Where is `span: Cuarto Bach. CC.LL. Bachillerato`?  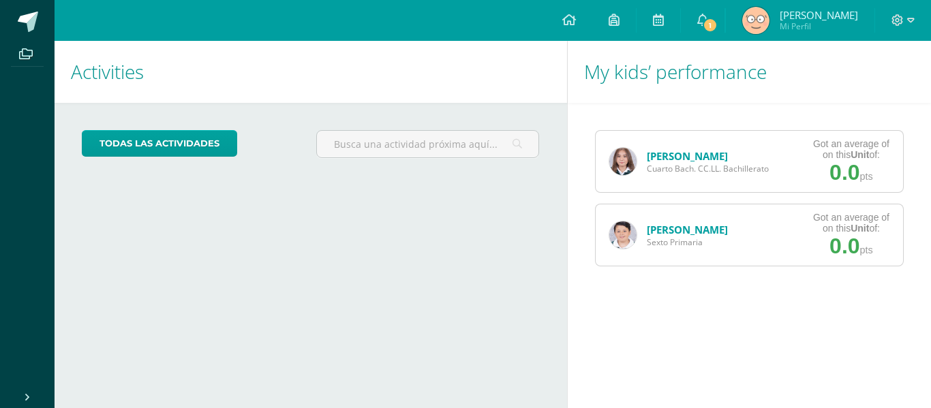 span: Cuarto Bach. CC.LL. Bachillerato is located at coordinates (708, 168).